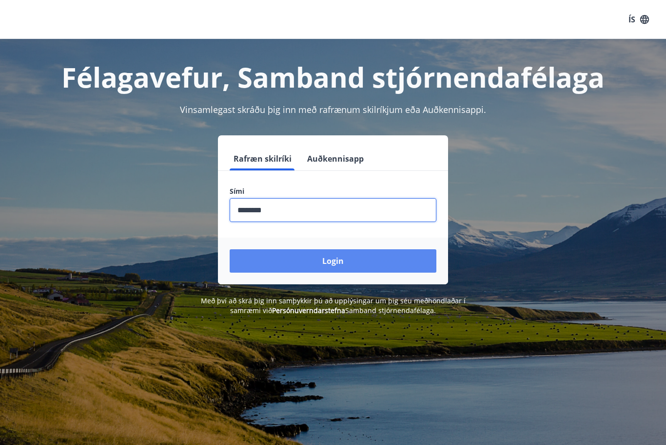  I want to click on h1: Félagavefur, Samband stjórnendafélaga, so click(333, 77).